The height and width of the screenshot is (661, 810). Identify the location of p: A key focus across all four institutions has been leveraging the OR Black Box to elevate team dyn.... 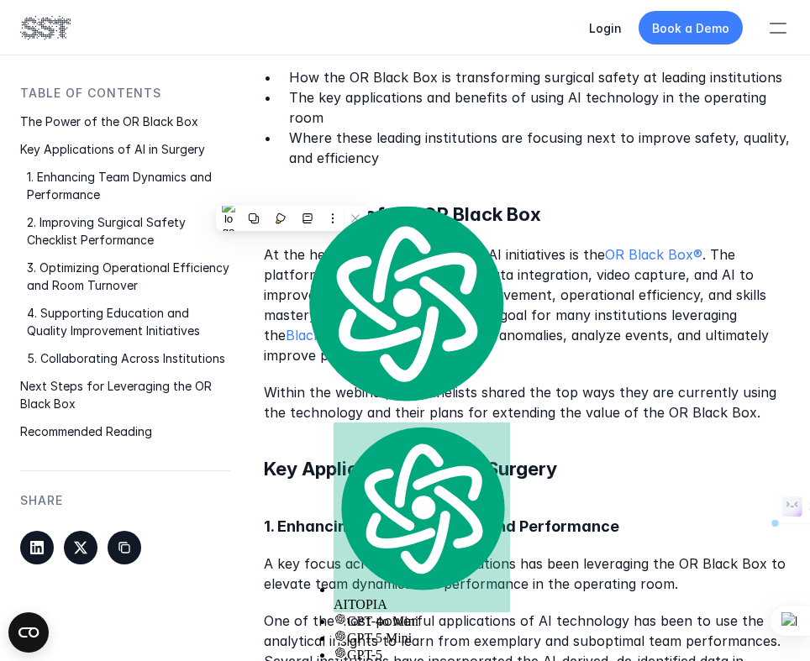
(527, 574).